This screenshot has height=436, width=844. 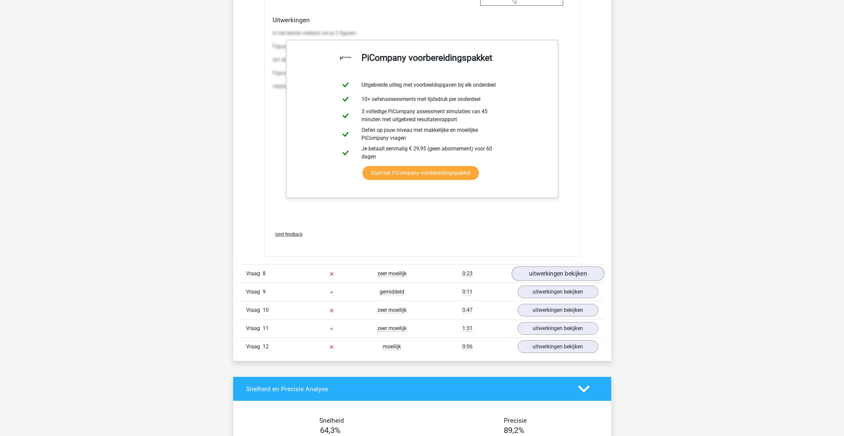 What do you see at coordinates (330, 430) in the screenshot?
I see `span: 64,3%` at bounding box center [330, 430].